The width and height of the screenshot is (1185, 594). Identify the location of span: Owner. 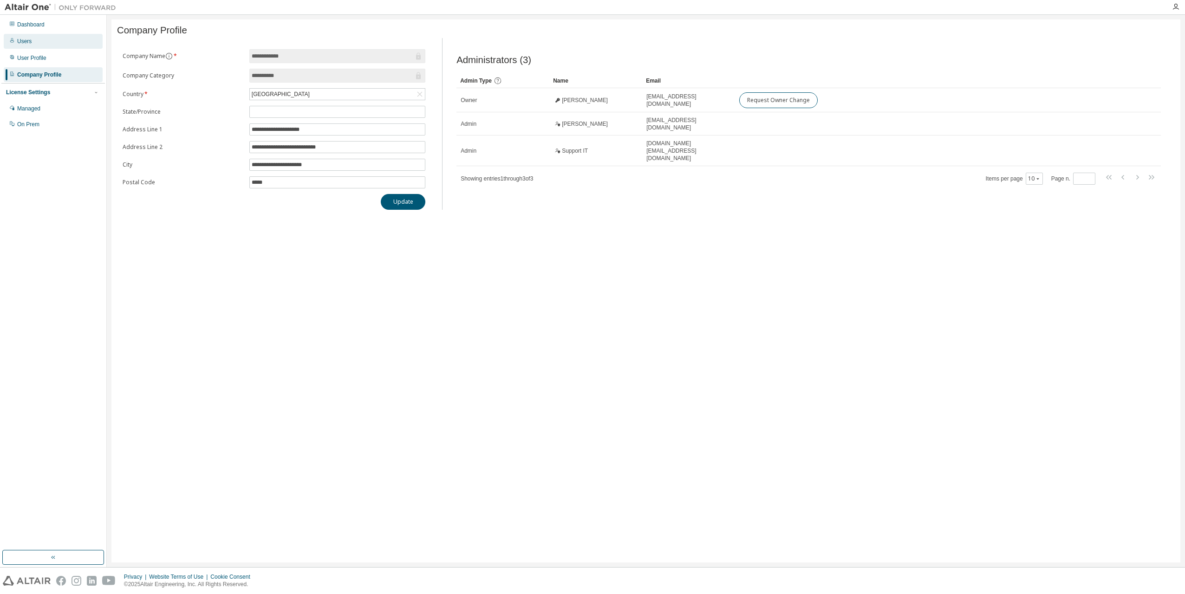
(468, 100).